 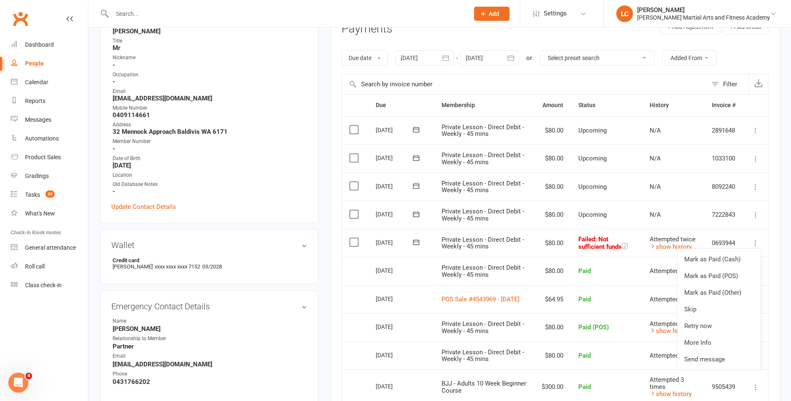 I want to click on button: Add, so click(x=491, y=14).